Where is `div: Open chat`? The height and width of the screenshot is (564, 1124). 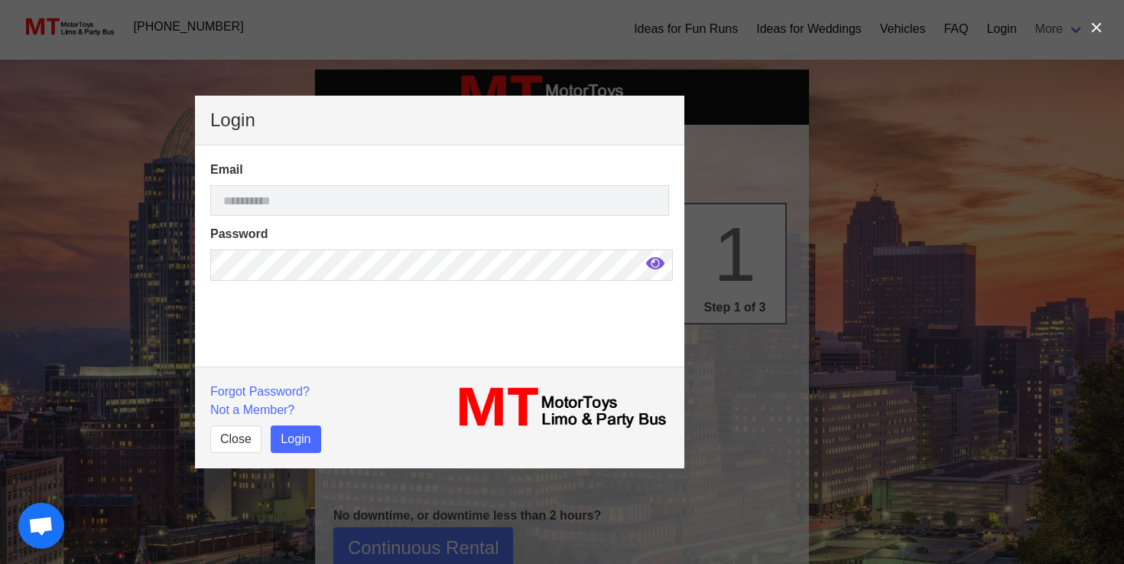 div: Open chat is located at coordinates (41, 525).